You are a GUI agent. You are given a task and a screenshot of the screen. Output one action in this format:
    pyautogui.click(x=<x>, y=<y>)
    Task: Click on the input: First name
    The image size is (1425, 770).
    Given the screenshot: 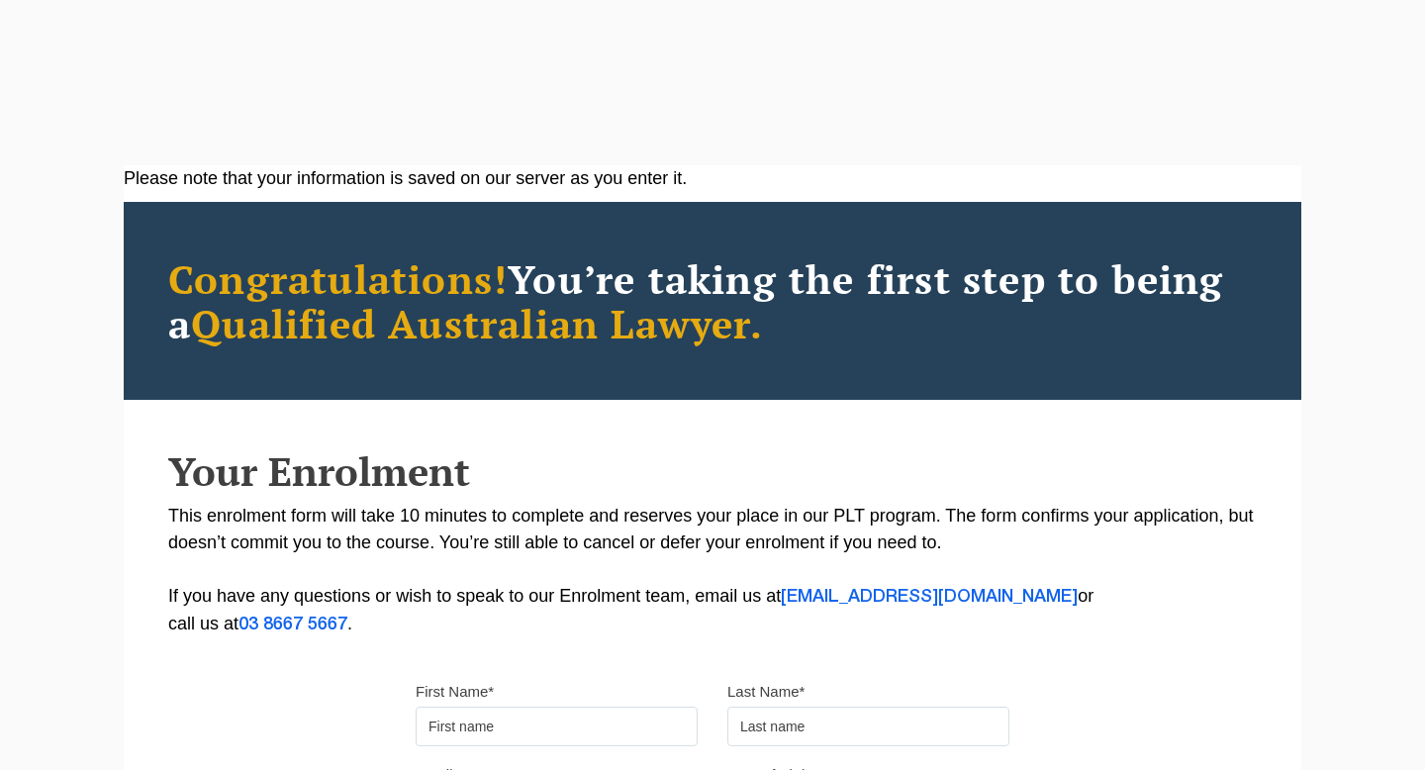 What is the action you would take?
    pyautogui.click(x=556, y=726)
    